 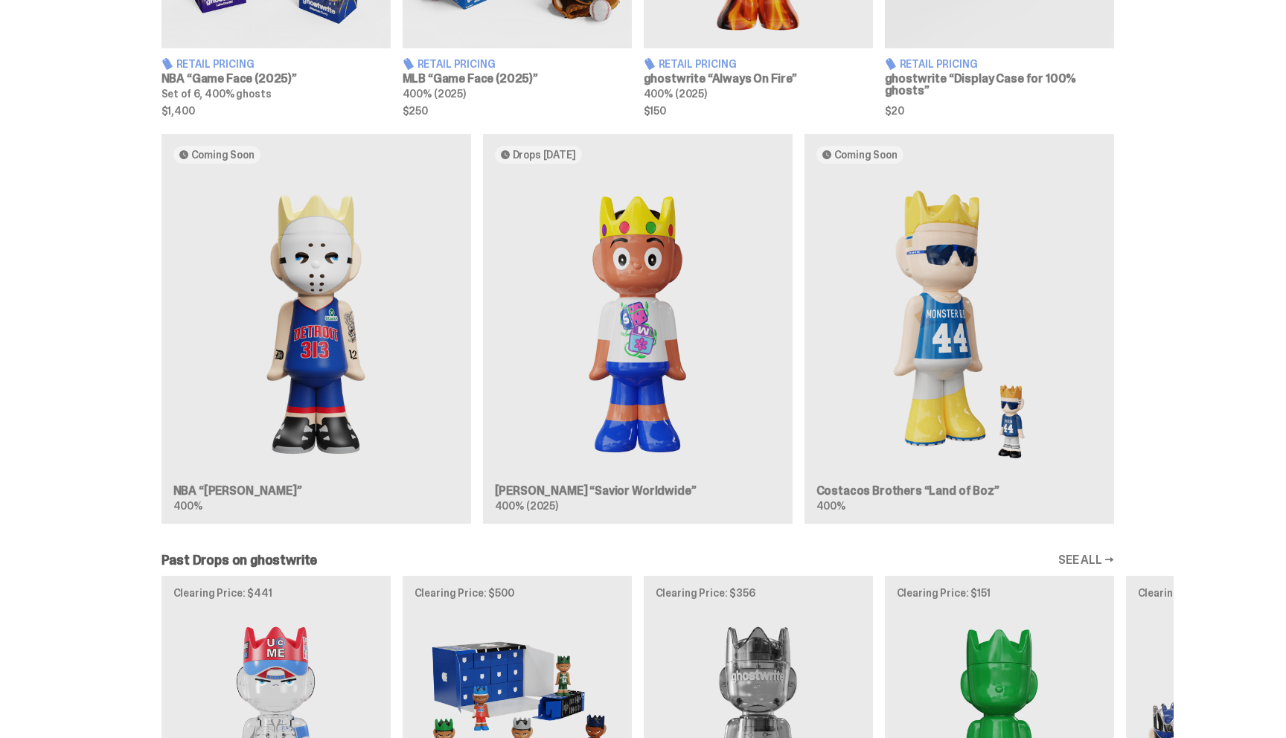 What do you see at coordinates (276, 79) in the screenshot?
I see `h3: NBA “Game Face (2025)”` at bounding box center [276, 79].